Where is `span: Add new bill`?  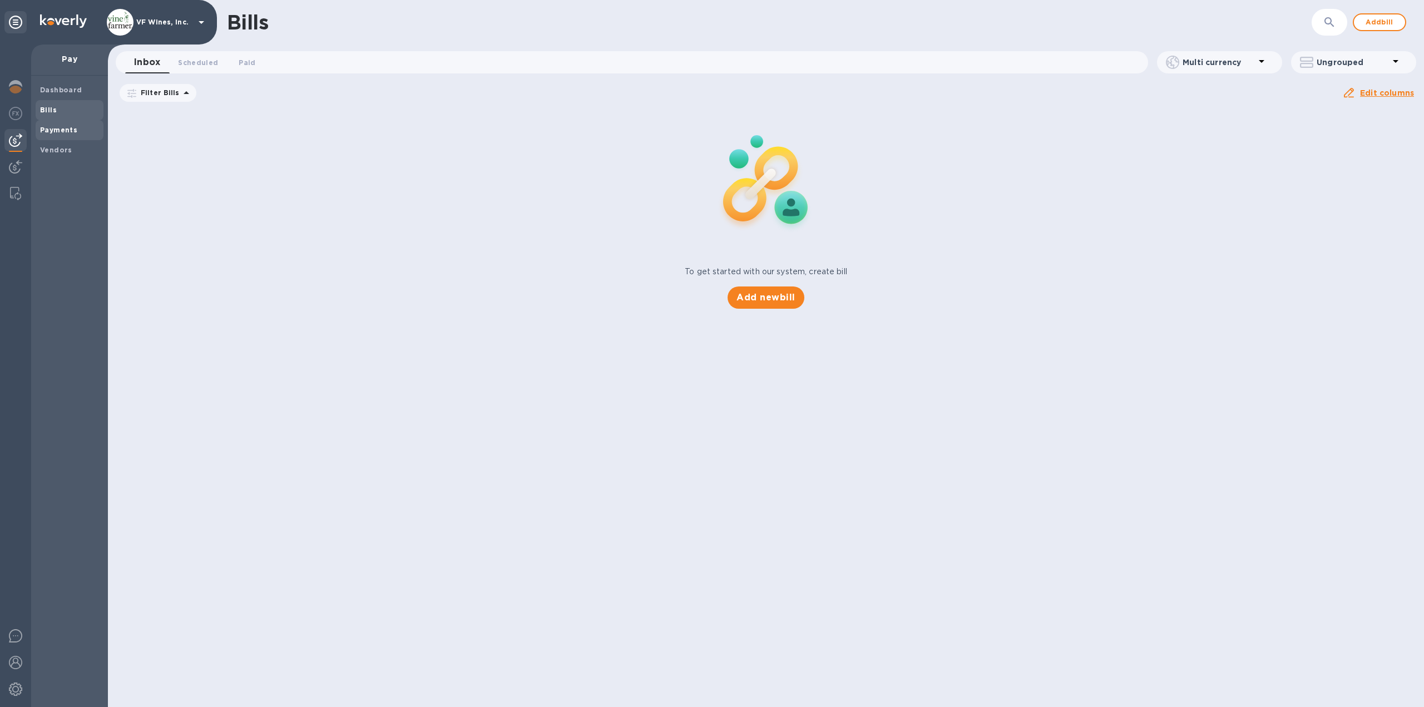
span: Add new bill is located at coordinates (766, 298).